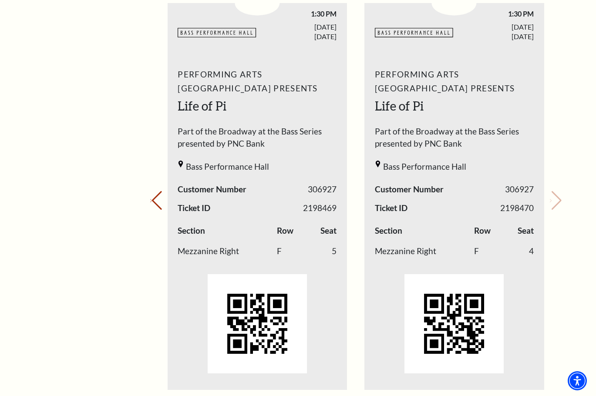 This screenshot has width=596, height=396. I want to click on td: 5, so click(323, 252).